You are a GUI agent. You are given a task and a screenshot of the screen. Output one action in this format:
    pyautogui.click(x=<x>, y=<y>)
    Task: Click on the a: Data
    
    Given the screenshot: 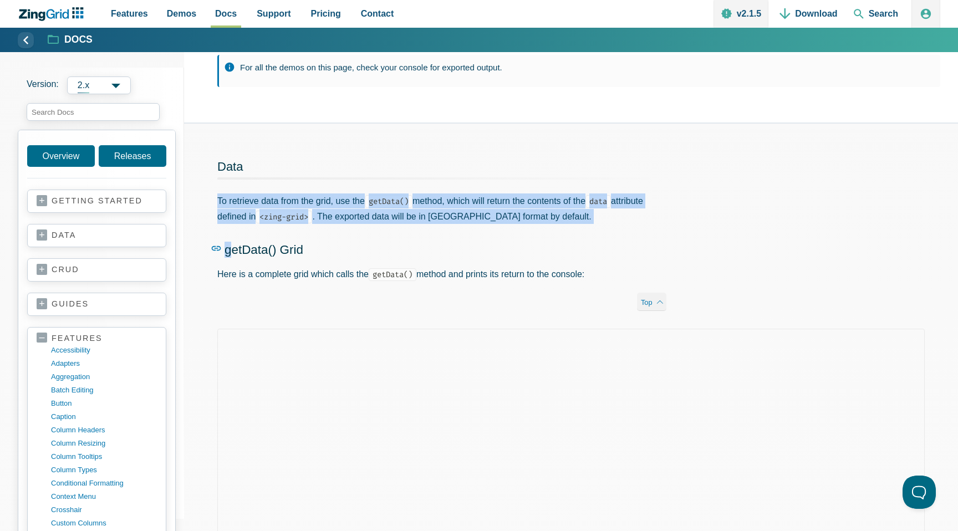 What is the action you would take?
    pyautogui.click(x=230, y=166)
    